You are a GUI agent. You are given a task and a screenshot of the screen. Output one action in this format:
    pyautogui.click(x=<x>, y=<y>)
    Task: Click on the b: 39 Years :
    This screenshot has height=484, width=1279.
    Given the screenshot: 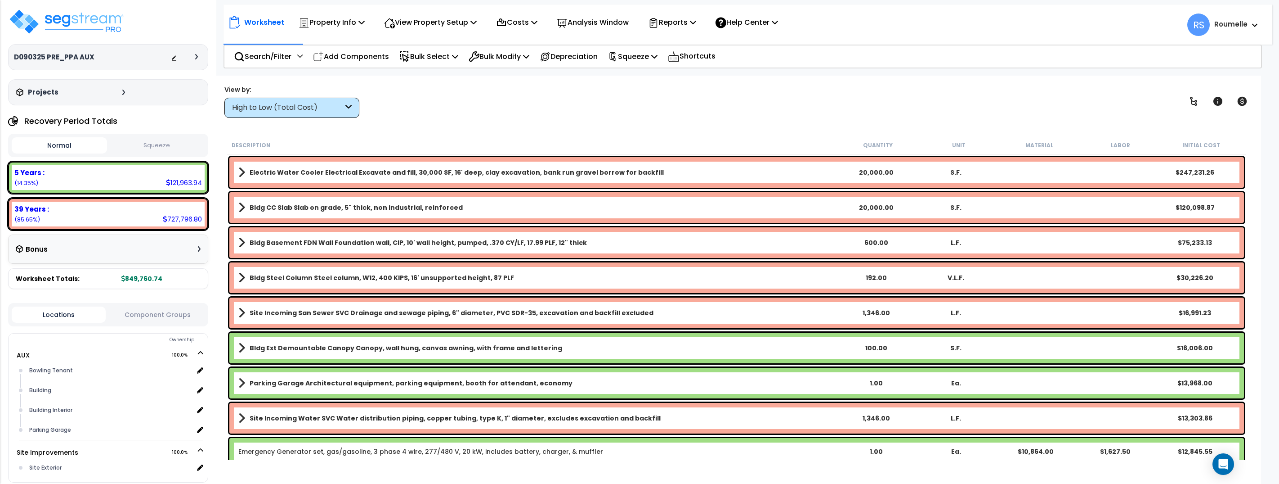 What is the action you would take?
    pyautogui.click(x=31, y=209)
    